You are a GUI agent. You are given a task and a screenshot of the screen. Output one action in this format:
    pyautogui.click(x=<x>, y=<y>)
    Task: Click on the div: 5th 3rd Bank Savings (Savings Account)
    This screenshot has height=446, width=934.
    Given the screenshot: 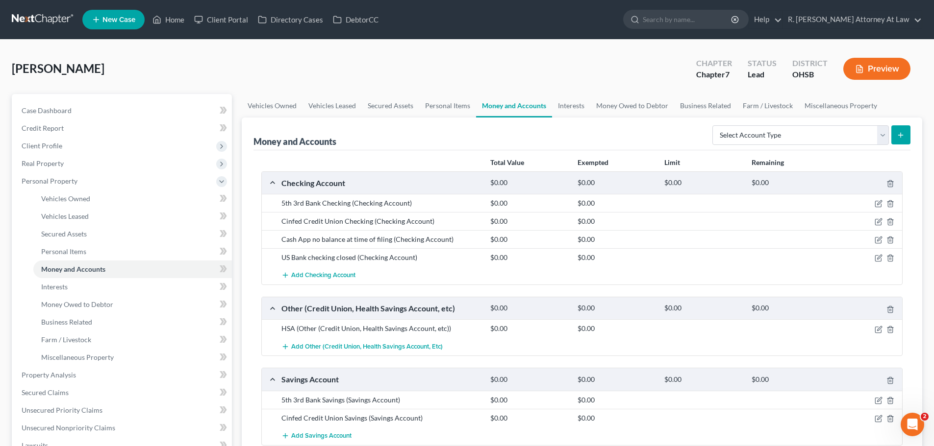 What is the action you would take?
    pyautogui.click(x=381, y=400)
    